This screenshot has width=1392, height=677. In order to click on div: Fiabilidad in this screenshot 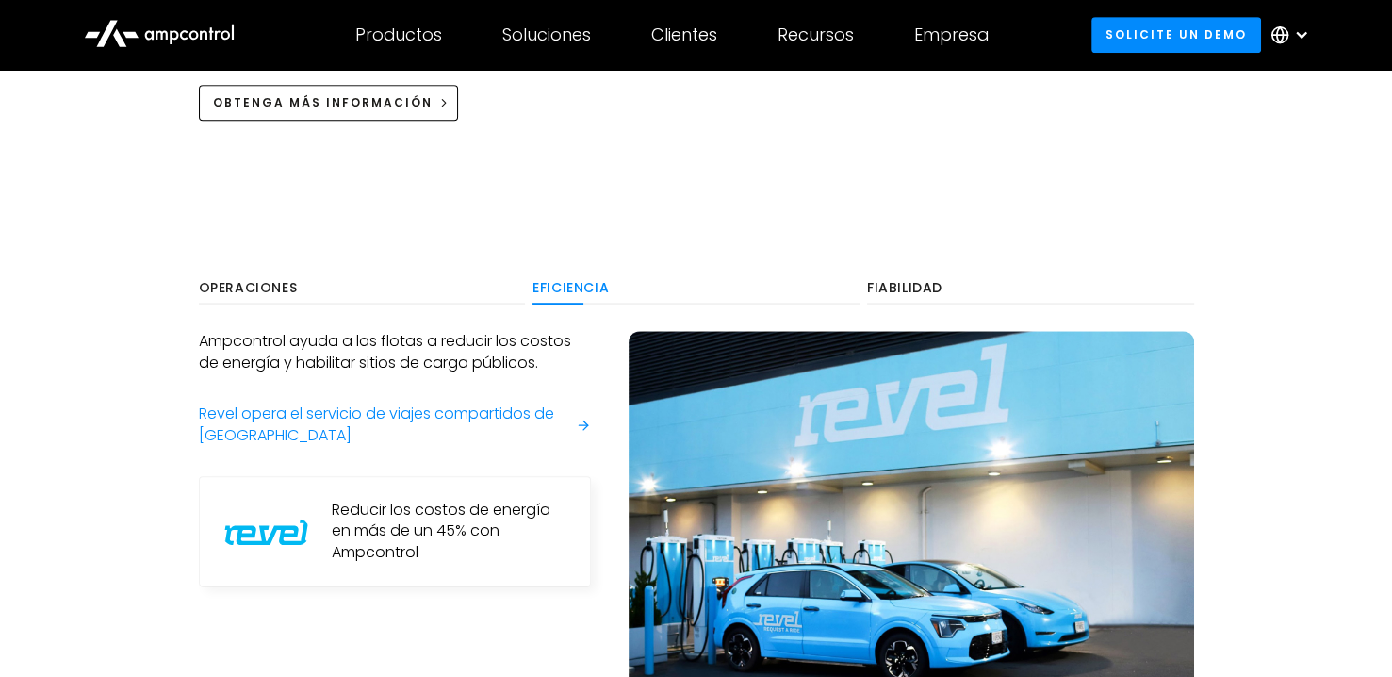, I will do `click(1030, 288)`.